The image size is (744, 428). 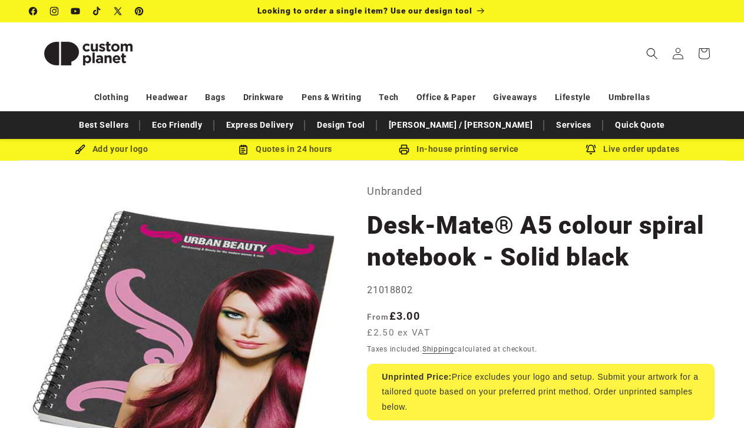 What do you see at coordinates (404, 150) in the screenshot?
I see `img: In-house printing` at bounding box center [404, 150].